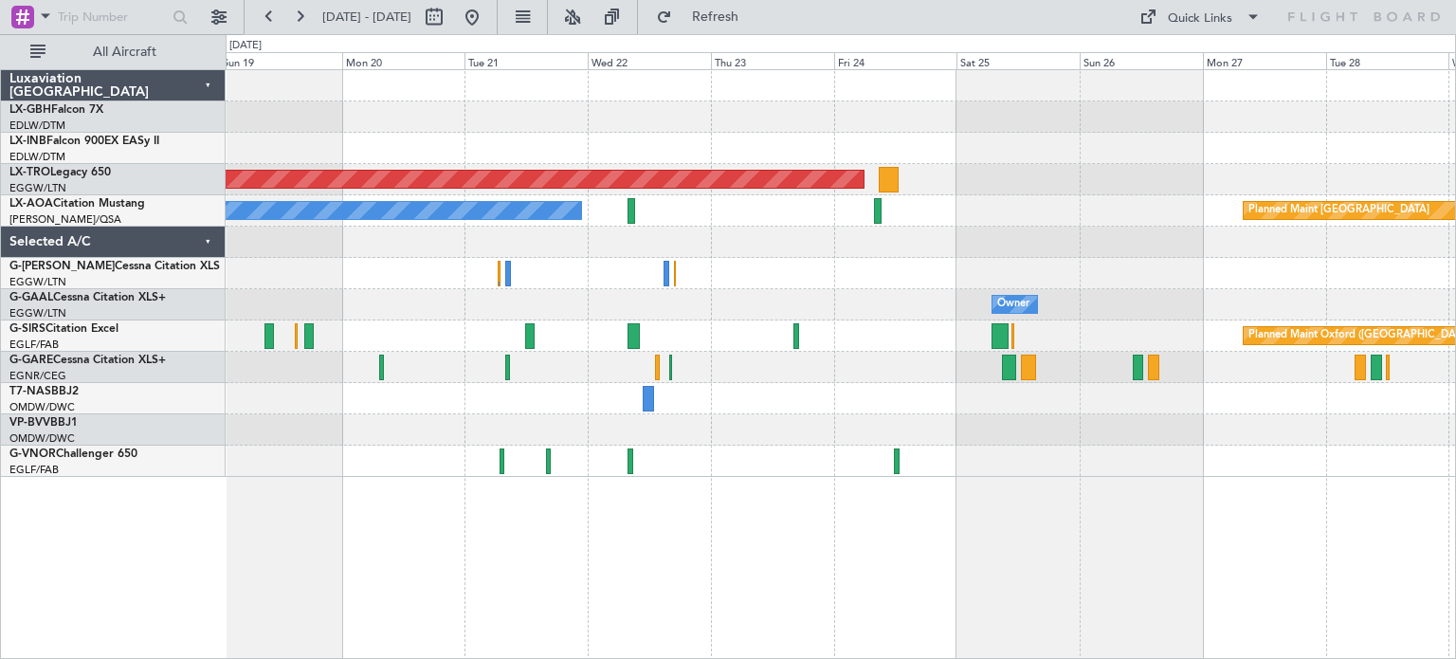 The image size is (1456, 659). Describe the element at coordinates (112, 17) in the screenshot. I see `input: Trip Number` at that location.